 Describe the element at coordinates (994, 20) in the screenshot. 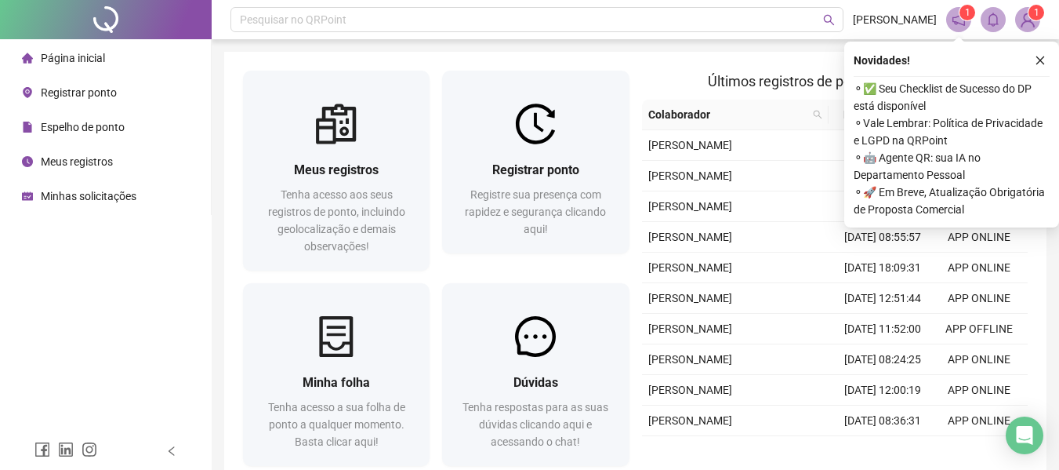

I see `span: bell` at that location.